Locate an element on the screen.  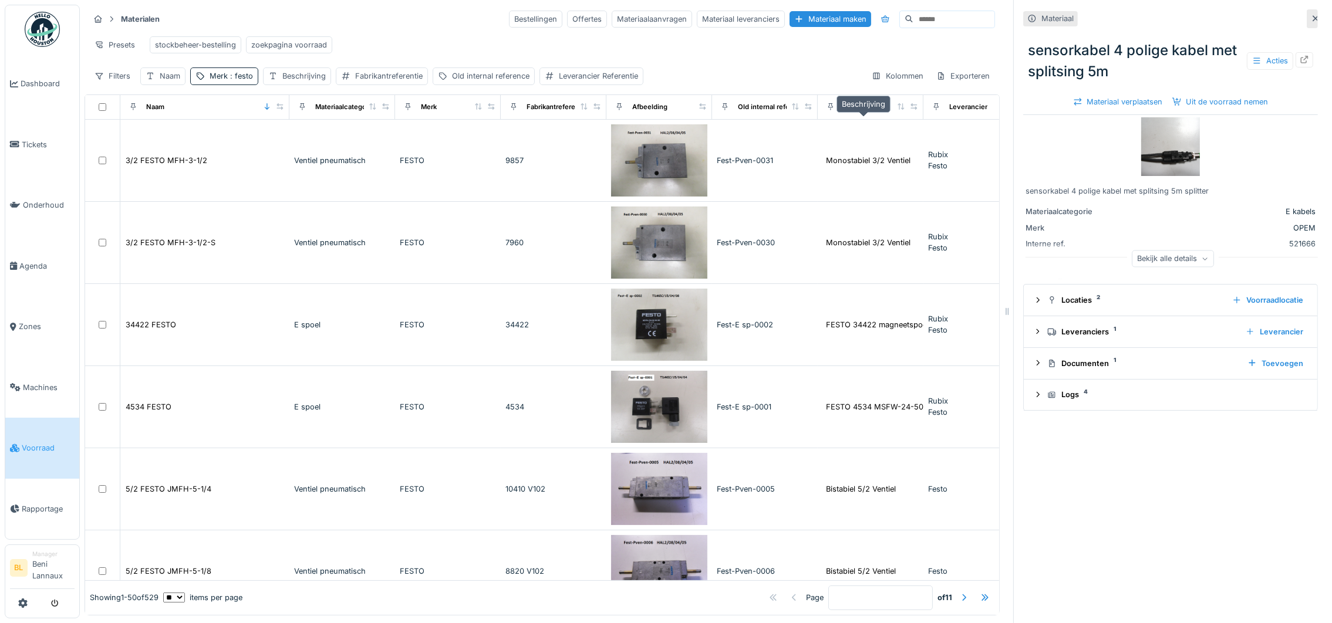
div: Materiaal verplaatsen is located at coordinates (1117, 102).